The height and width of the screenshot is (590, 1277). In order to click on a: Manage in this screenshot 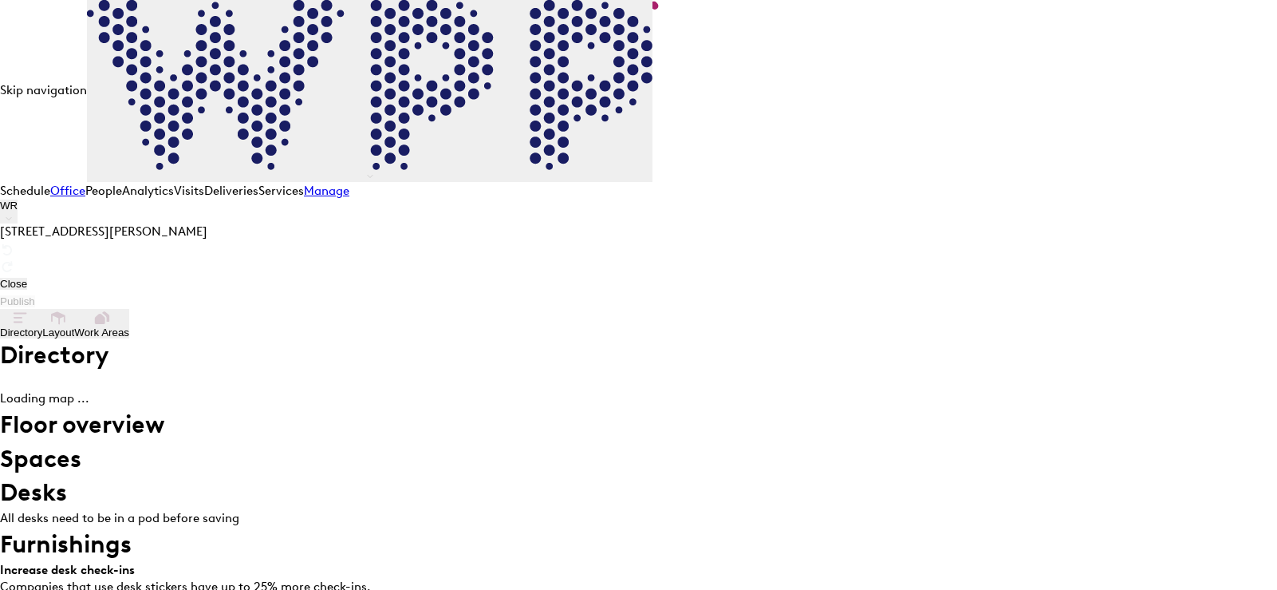, I will do `click(326, 191)`.